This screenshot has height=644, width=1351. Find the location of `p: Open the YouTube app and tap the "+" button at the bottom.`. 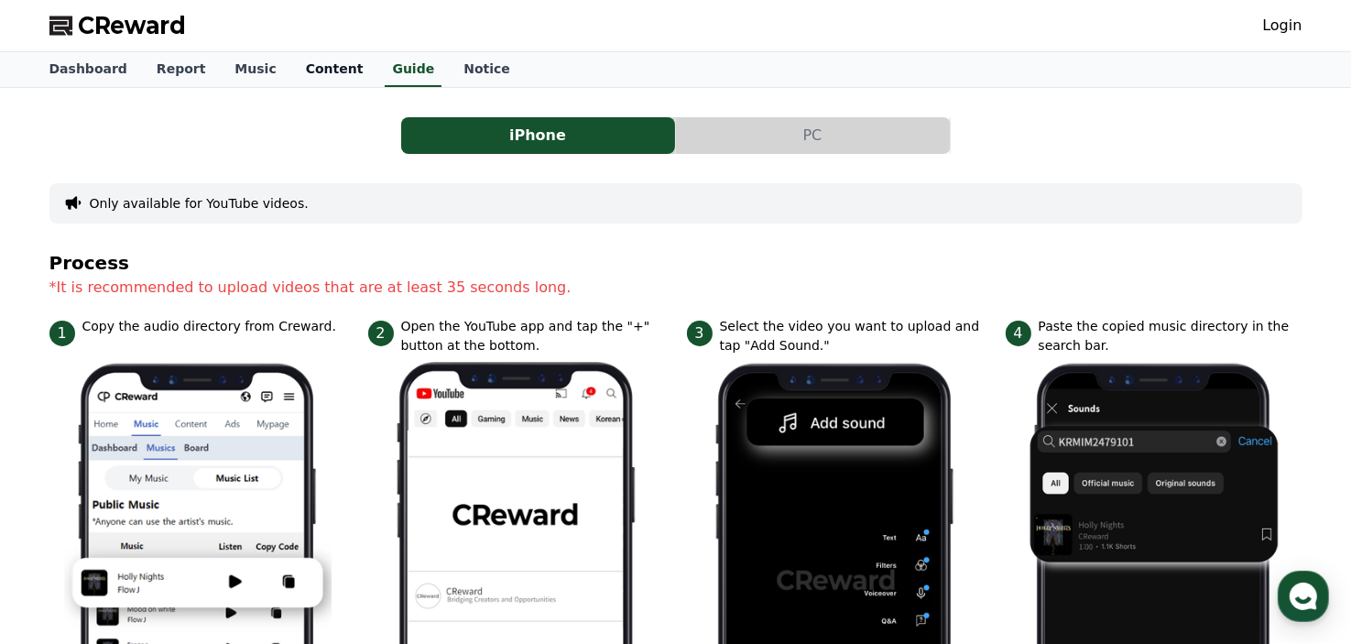

p: Open the YouTube app and tap the "+" button at the bottom. is located at coordinates (533, 336).